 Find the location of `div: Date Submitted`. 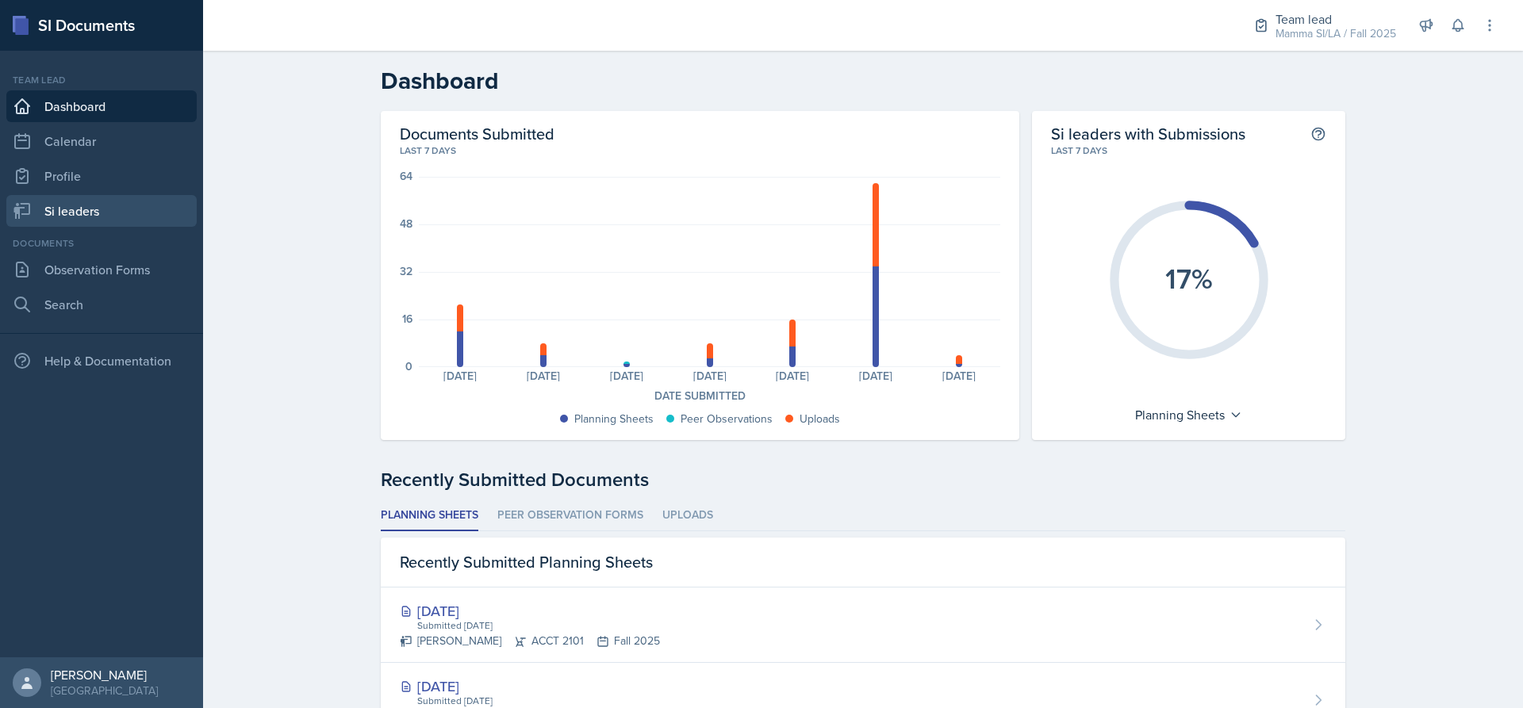

div: Date Submitted is located at coordinates (700, 396).